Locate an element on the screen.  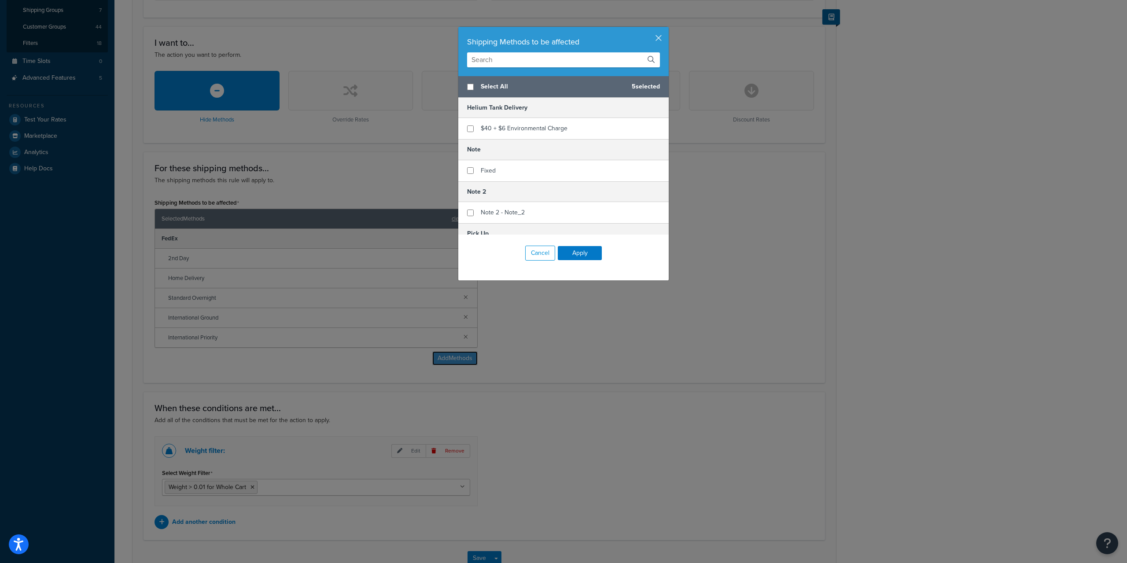
button: Apply is located at coordinates (580, 253).